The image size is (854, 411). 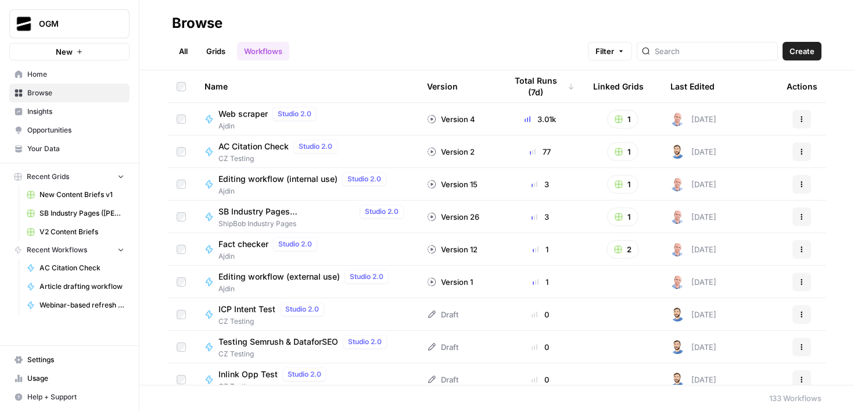 What do you see at coordinates (69, 74) in the screenshot?
I see `a: Home` at bounding box center [69, 74].